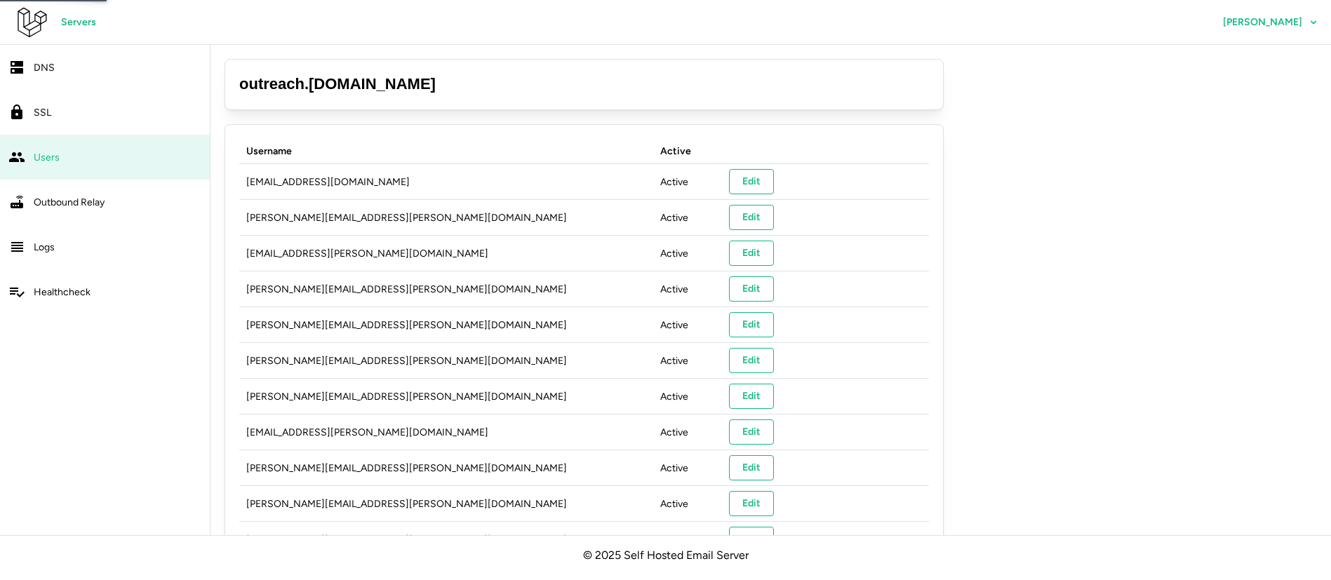 The height and width of the screenshot is (580, 1331). I want to click on span: Healthcheck, so click(62, 292).